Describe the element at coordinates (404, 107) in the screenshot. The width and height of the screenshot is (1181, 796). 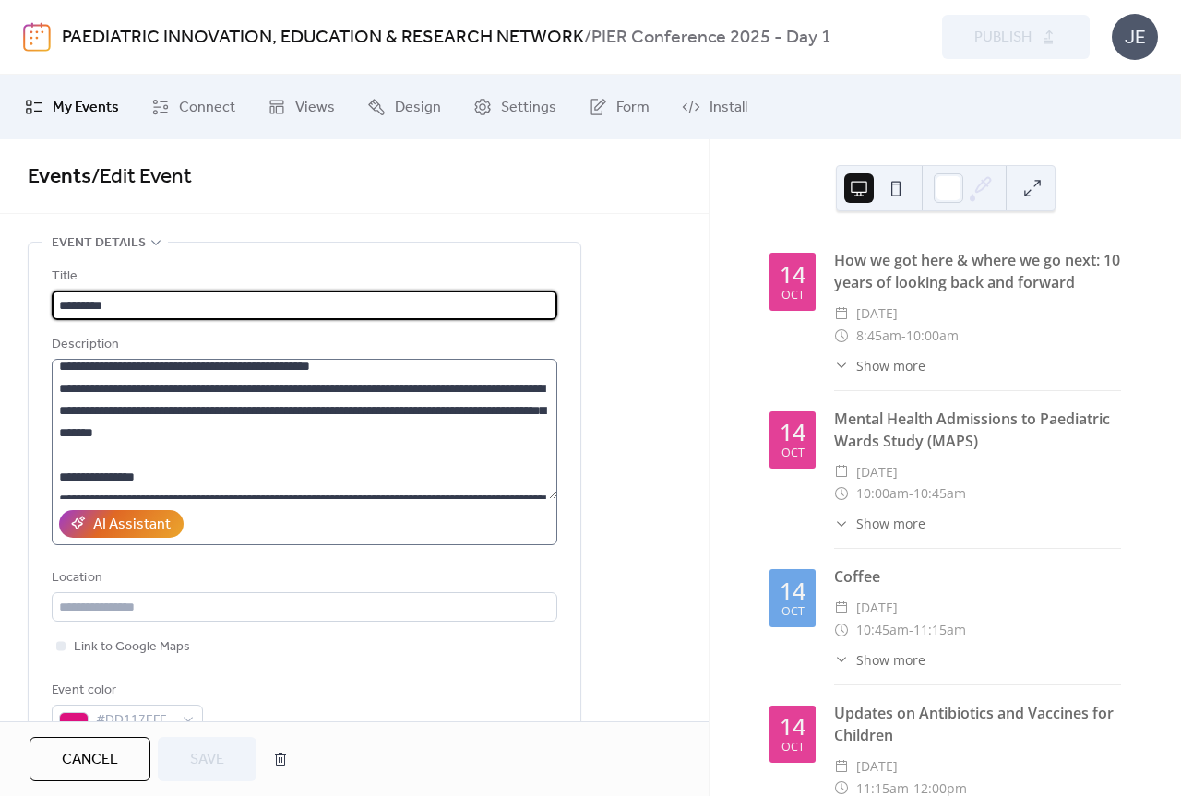
I see `a: Design` at that location.